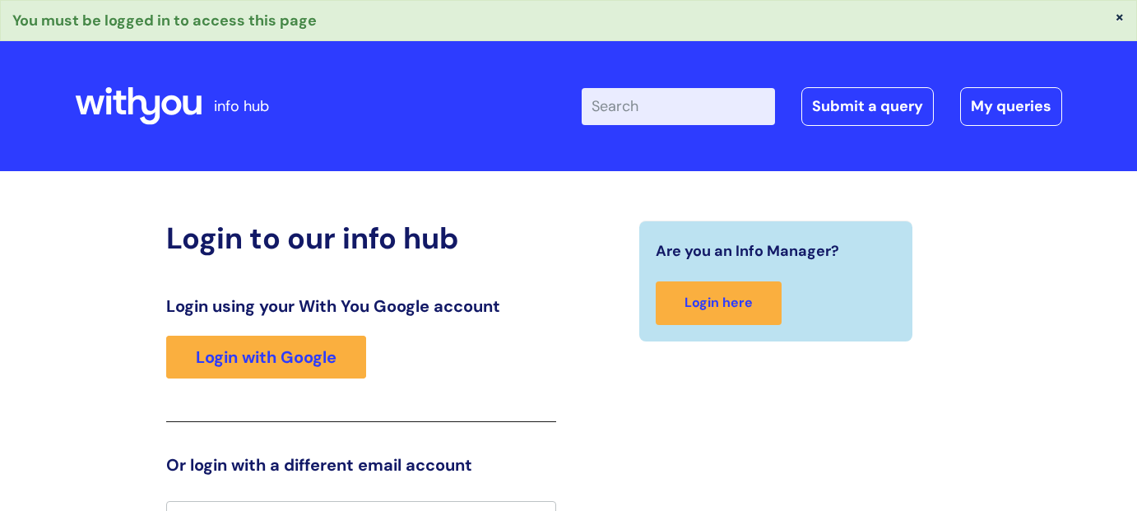  What do you see at coordinates (361, 465) in the screenshot?
I see `h3: Or login with a different email account` at bounding box center [361, 465].